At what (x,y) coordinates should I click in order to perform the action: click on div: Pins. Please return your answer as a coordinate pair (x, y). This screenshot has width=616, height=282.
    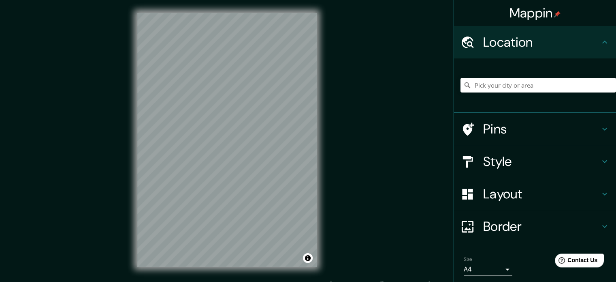
    Looking at the image, I should click on (535, 129).